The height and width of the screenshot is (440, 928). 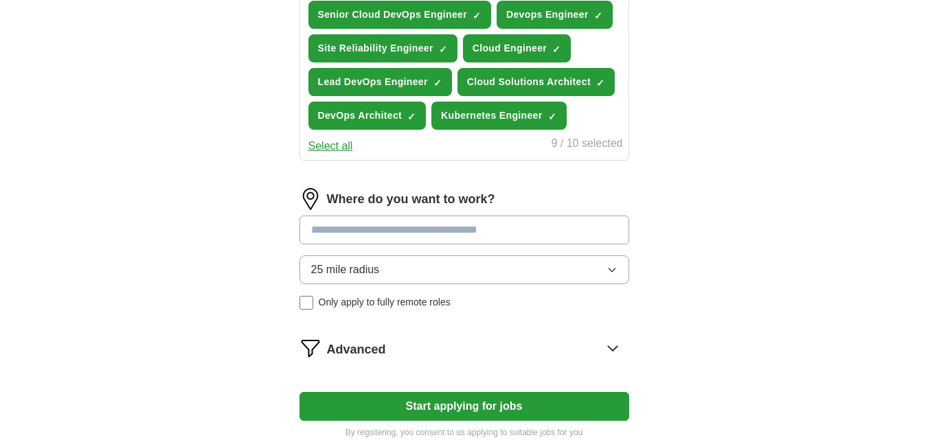 I want to click on label: Where do you want to work?, so click(x=411, y=199).